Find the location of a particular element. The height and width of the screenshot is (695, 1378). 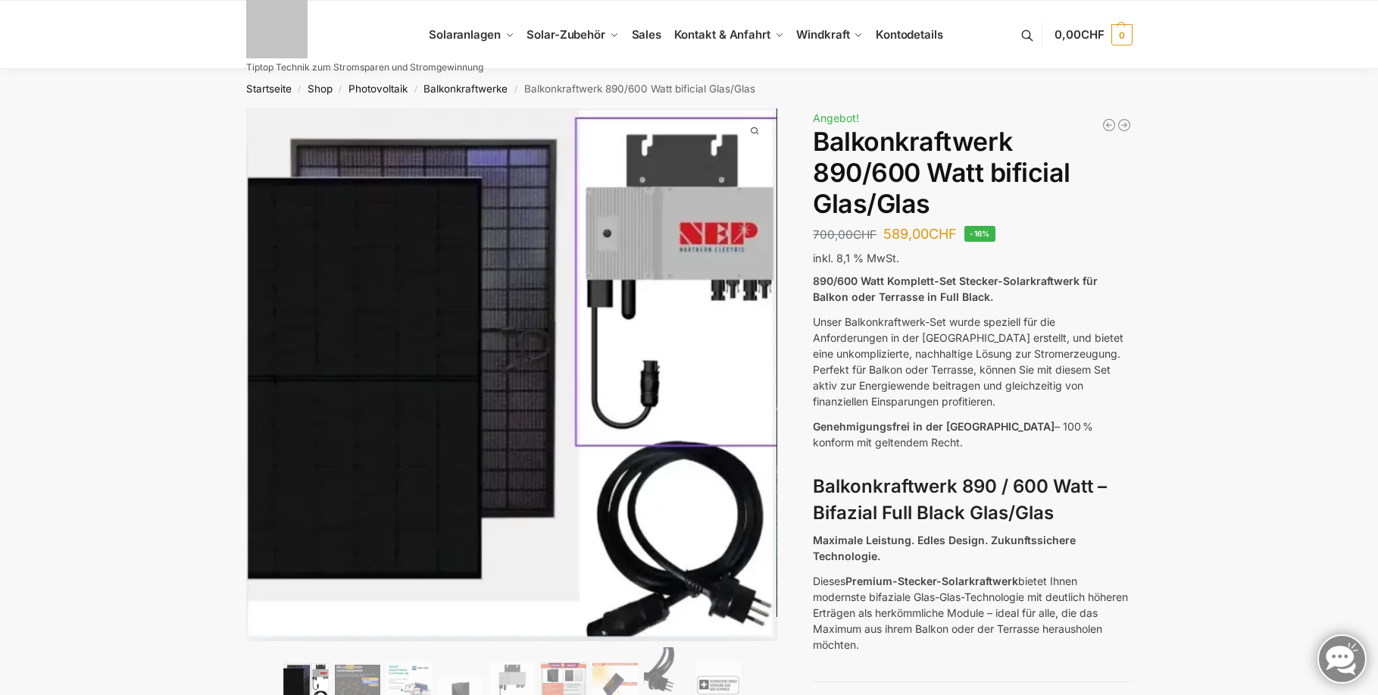

a: Balkonkraftwerke is located at coordinates (465, 89).